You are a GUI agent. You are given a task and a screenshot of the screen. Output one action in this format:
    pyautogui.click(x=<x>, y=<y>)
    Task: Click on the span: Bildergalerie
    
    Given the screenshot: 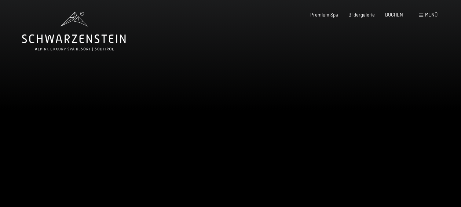 What is the action you would take?
    pyautogui.click(x=362, y=15)
    